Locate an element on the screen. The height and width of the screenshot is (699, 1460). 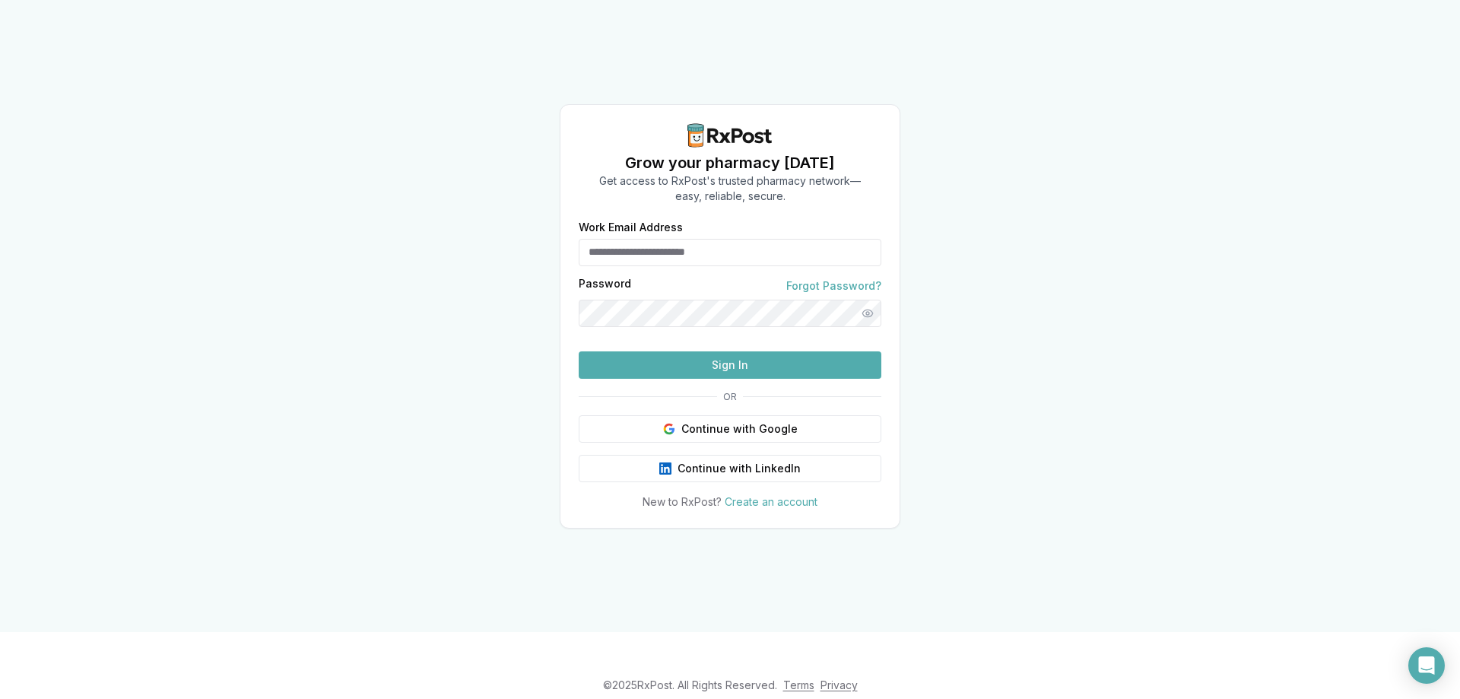
button: Sign In is located at coordinates (730, 365).